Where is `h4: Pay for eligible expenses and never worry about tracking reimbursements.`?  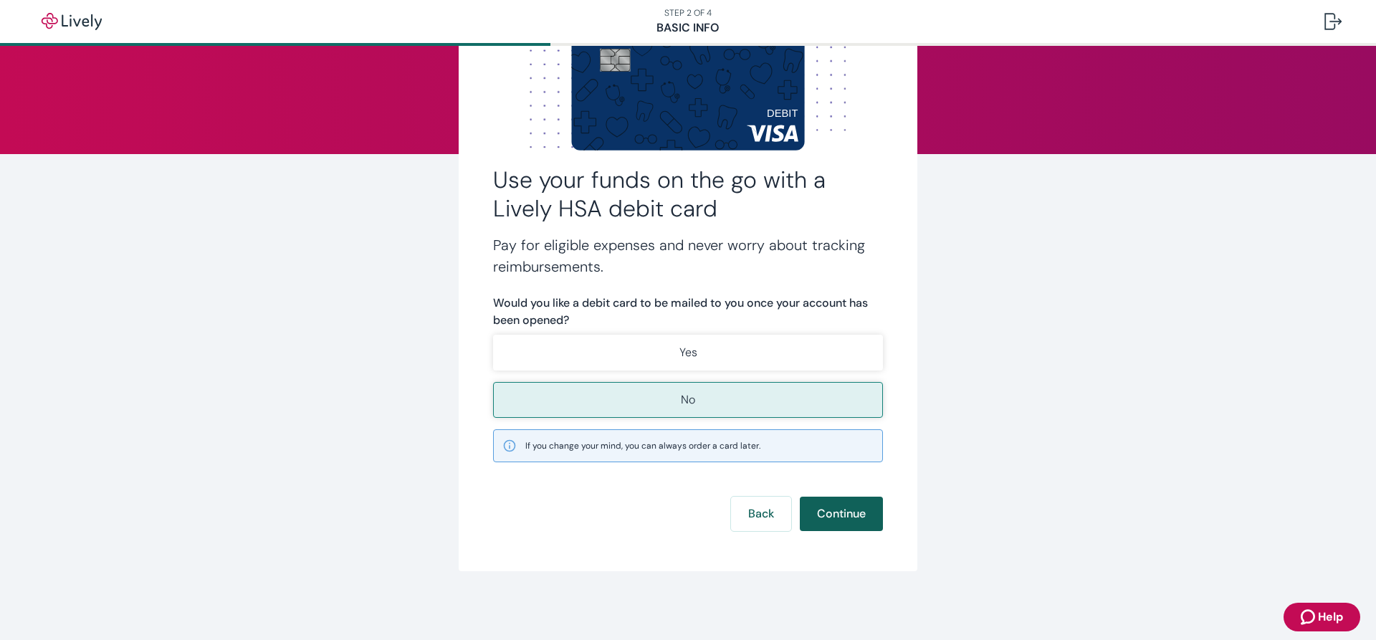 h4: Pay for eligible expenses and never worry about tracking reimbursements. is located at coordinates (688, 256).